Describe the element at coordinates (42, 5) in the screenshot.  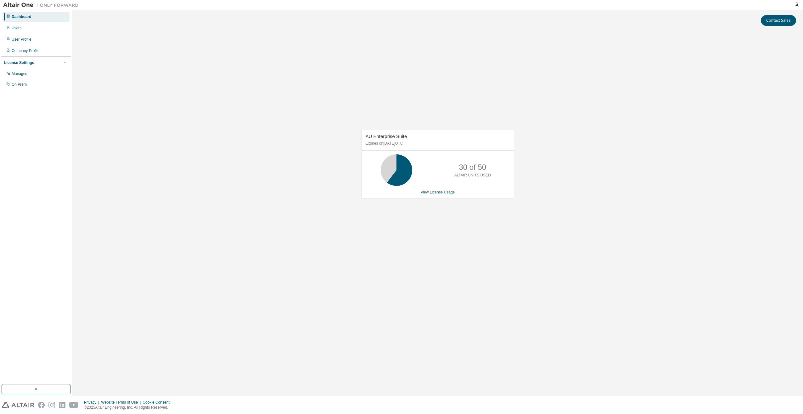
I see `img: Altair One` at that location.